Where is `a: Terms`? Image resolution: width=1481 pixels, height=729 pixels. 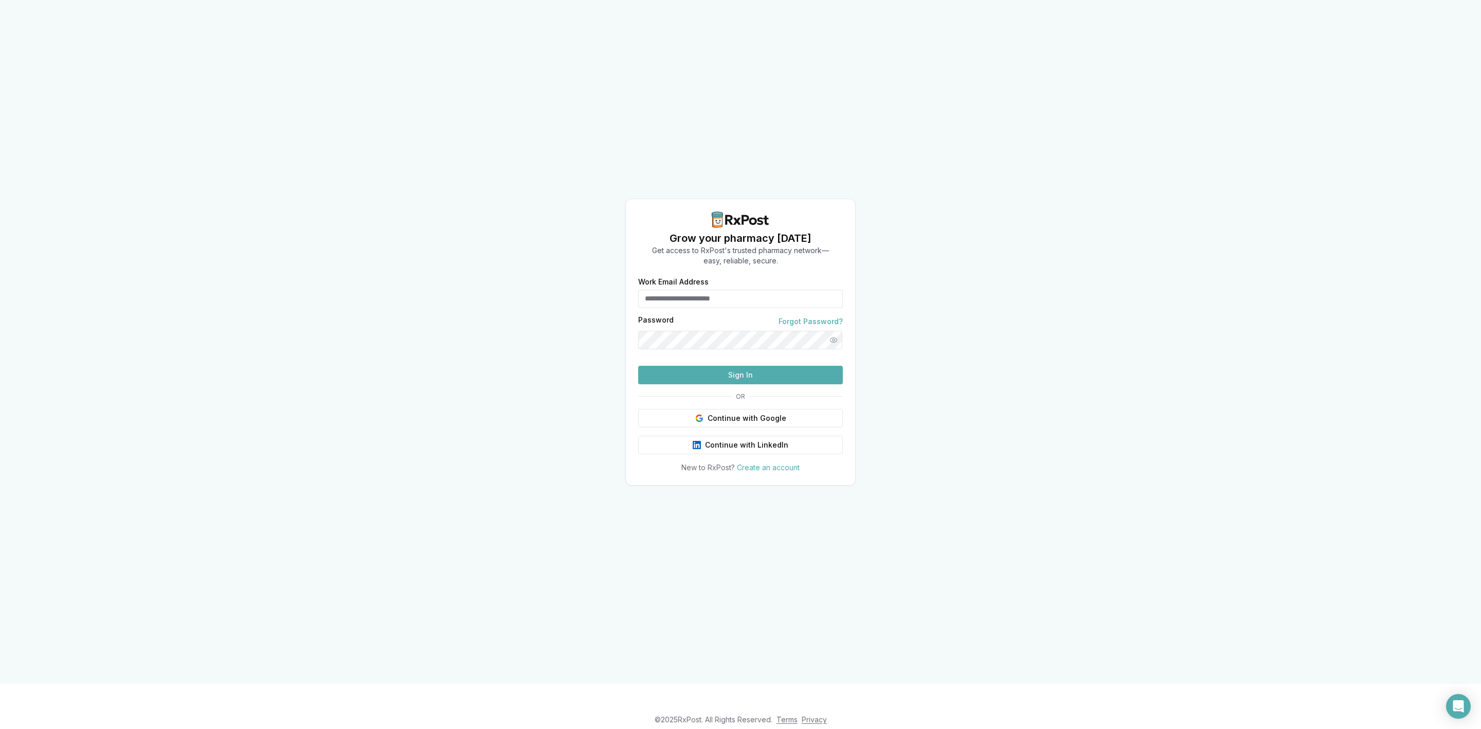
a: Terms is located at coordinates (787, 719).